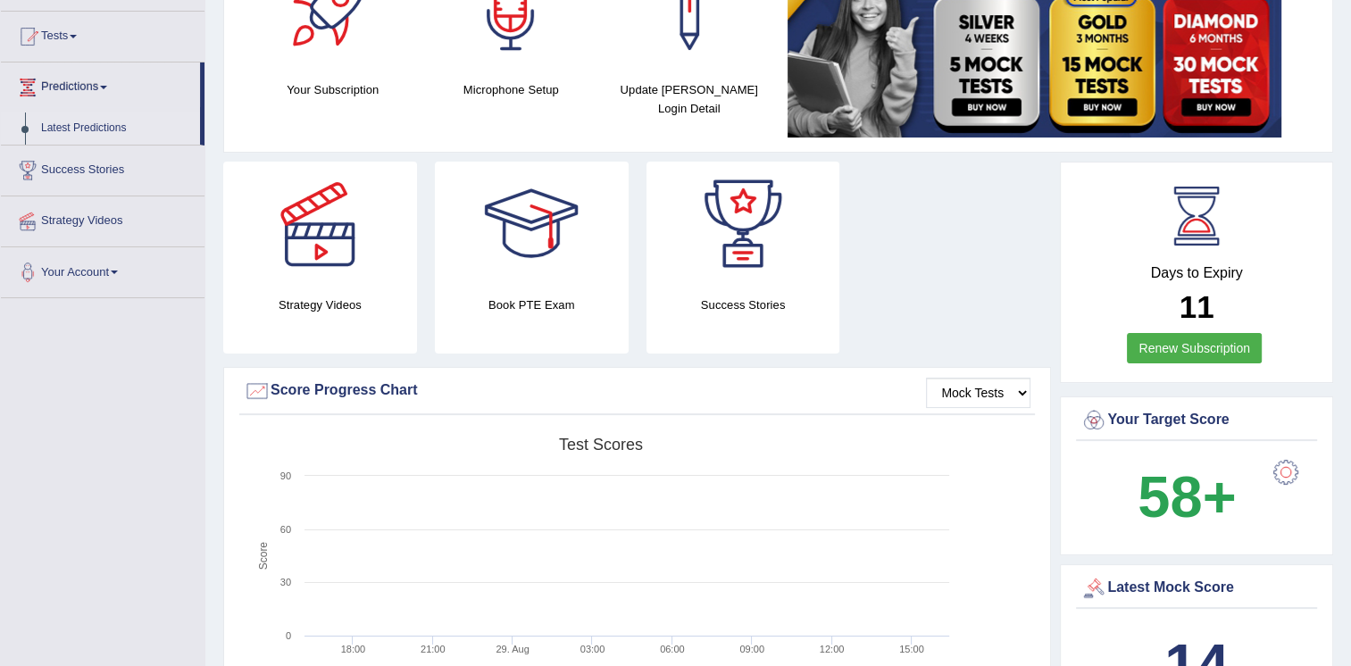 The width and height of the screenshot is (1351, 666). Describe the element at coordinates (637, 391) in the screenshot. I see `div: Score Progress Chart` at that location.